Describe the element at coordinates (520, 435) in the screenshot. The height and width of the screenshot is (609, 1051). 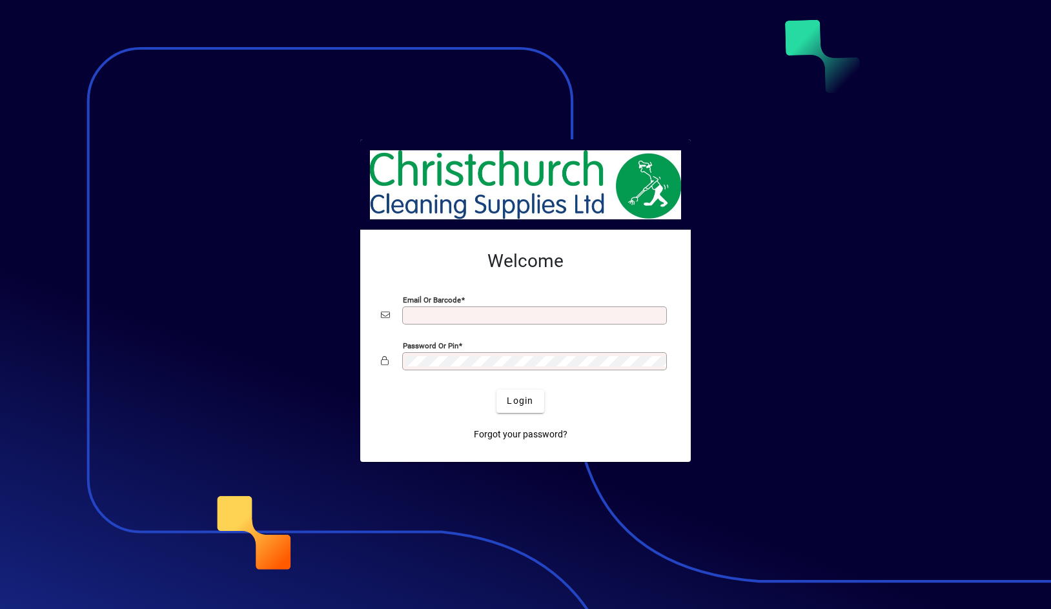
I see `a: Forgot your password?` at that location.